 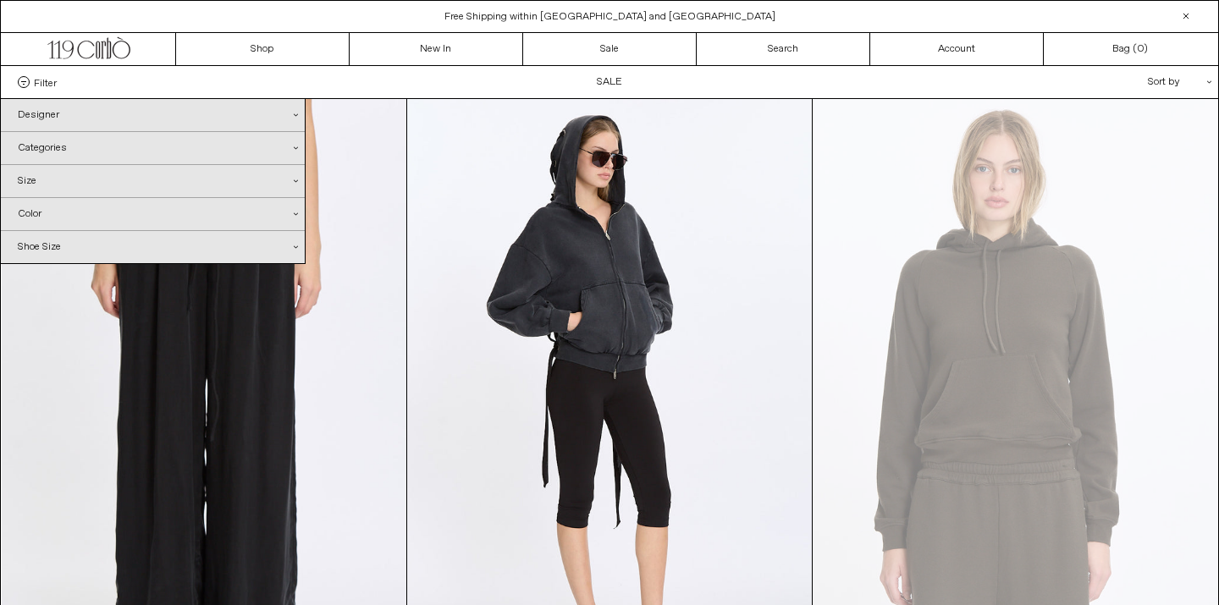 What do you see at coordinates (1125, 82) in the screenshot?
I see `div: Sort by` at bounding box center [1125, 82].